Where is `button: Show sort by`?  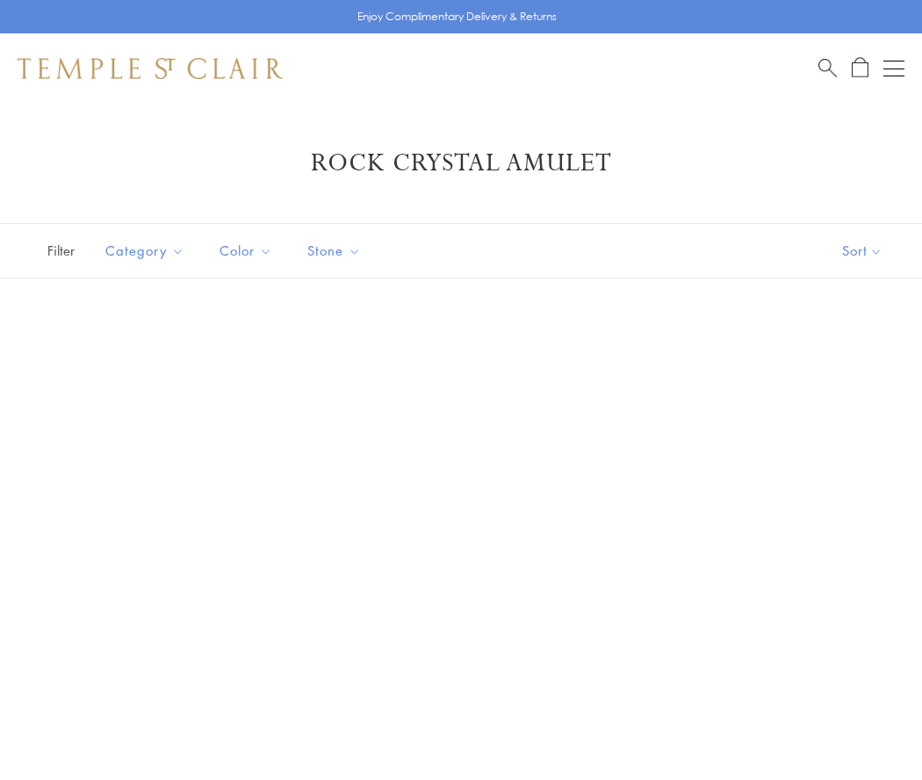 button: Show sort by is located at coordinates (863, 250).